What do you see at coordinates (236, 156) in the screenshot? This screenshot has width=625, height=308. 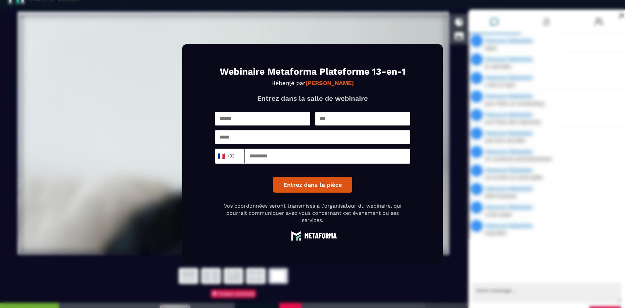 I see `input: Search for option` at bounding box center [236, 156].